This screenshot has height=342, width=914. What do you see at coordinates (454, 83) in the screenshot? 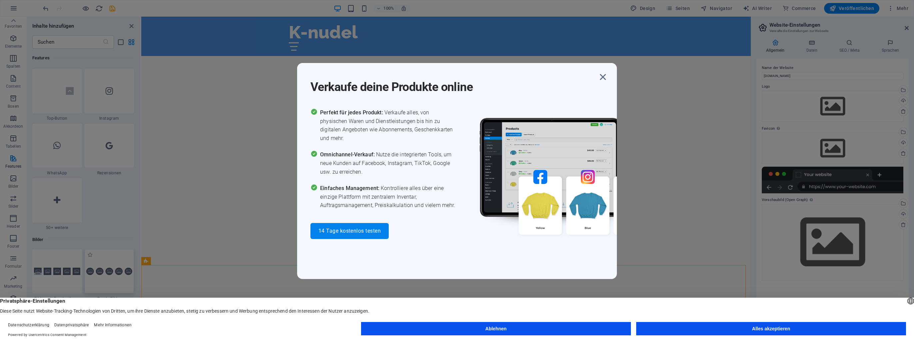
I see `h1: Verkaufe deine Produkte online` at bounding box center [454, 83].